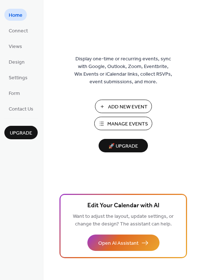 The image size is (203, 280). I want to click on span: Form, so click(14, 93).